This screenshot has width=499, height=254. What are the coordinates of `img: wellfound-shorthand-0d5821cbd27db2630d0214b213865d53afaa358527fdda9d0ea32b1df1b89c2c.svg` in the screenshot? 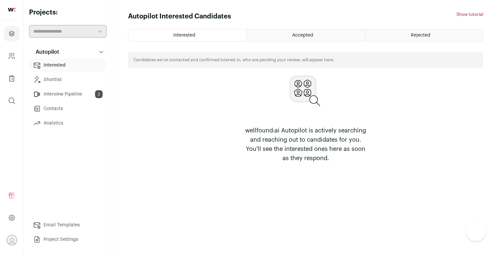 It's located at (12, 10).